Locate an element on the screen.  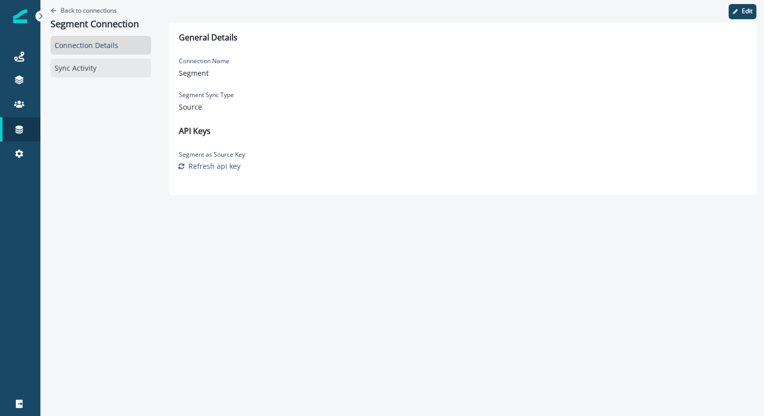
button: Edit is located at coordinates (742, 12).